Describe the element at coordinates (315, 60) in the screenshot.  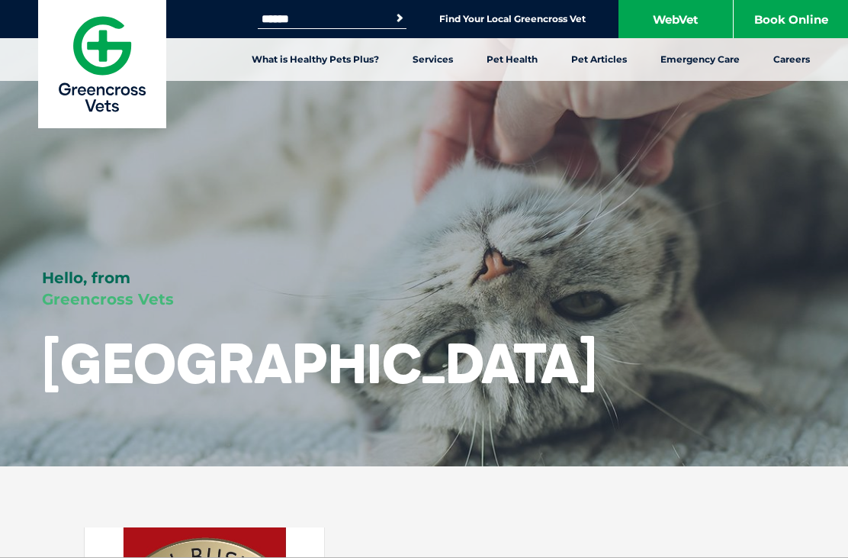
I see `a: What is Healthy Pets Plus?` at that location.